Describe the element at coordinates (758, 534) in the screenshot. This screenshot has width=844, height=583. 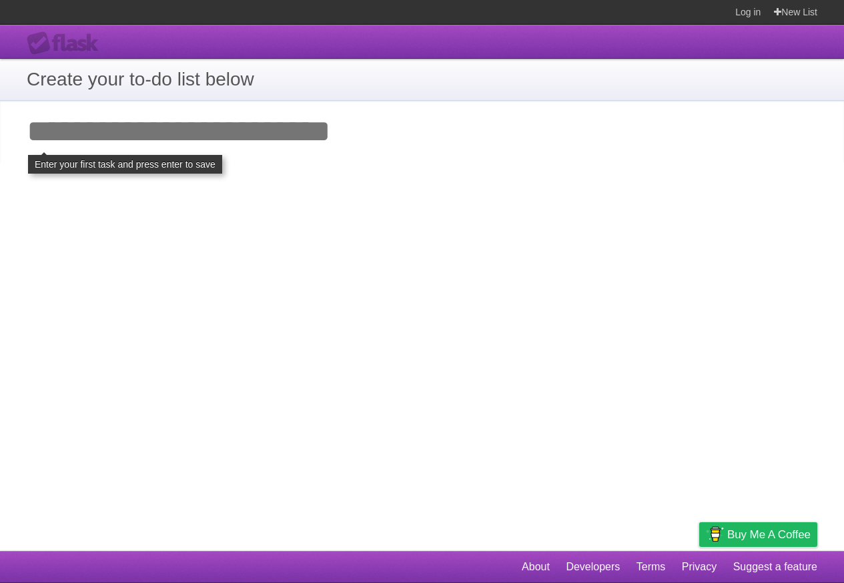
I see `a: Buy me a coffee` at that location.